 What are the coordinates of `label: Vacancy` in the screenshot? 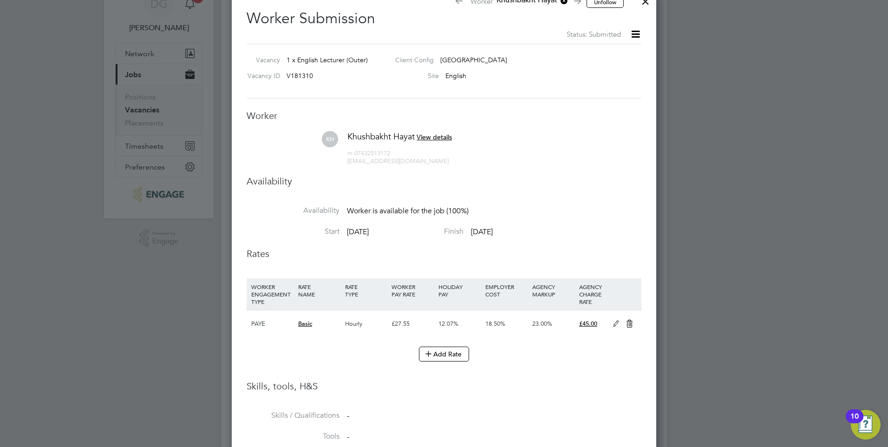 It's located at (262, 60).